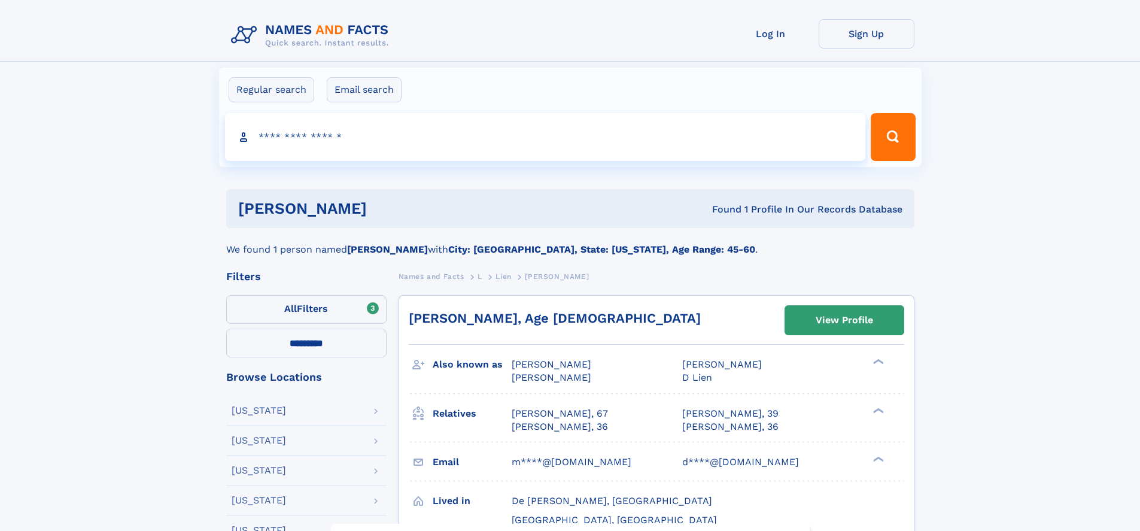  What do you see at coordinates (503, 276) in the screenshot?
I see `a: Lien` at bounding box center [503, 276].